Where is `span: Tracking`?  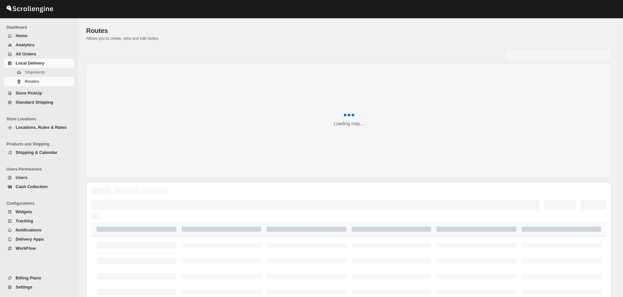 span: Tracking is located at coordinates (24, 221).